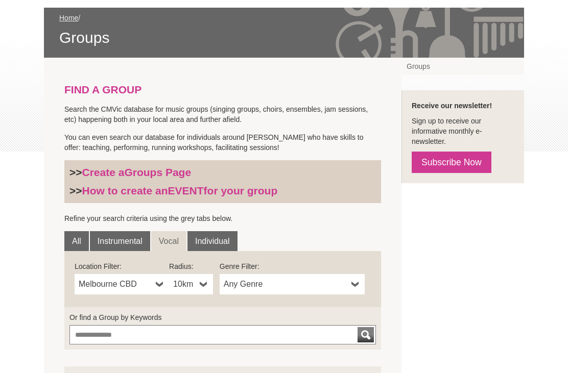 This screenshot has height=373, width=568. What do you see at coordinates (285, 284) in the screenshot?
I see `span: Any Genre` at bounding box center [285, 284].